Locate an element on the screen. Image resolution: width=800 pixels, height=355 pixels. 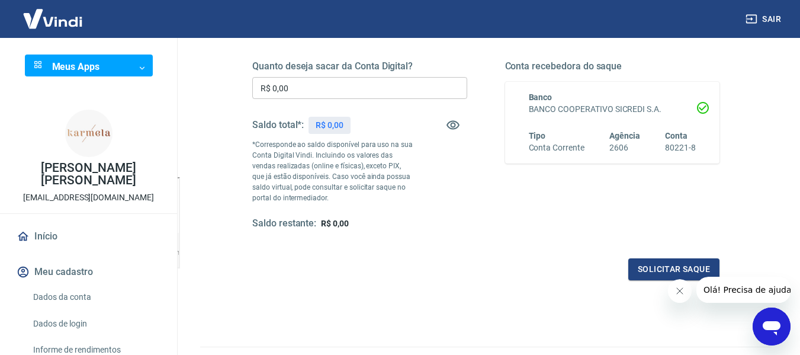
span: Agência is located at coordinates (625, 136).